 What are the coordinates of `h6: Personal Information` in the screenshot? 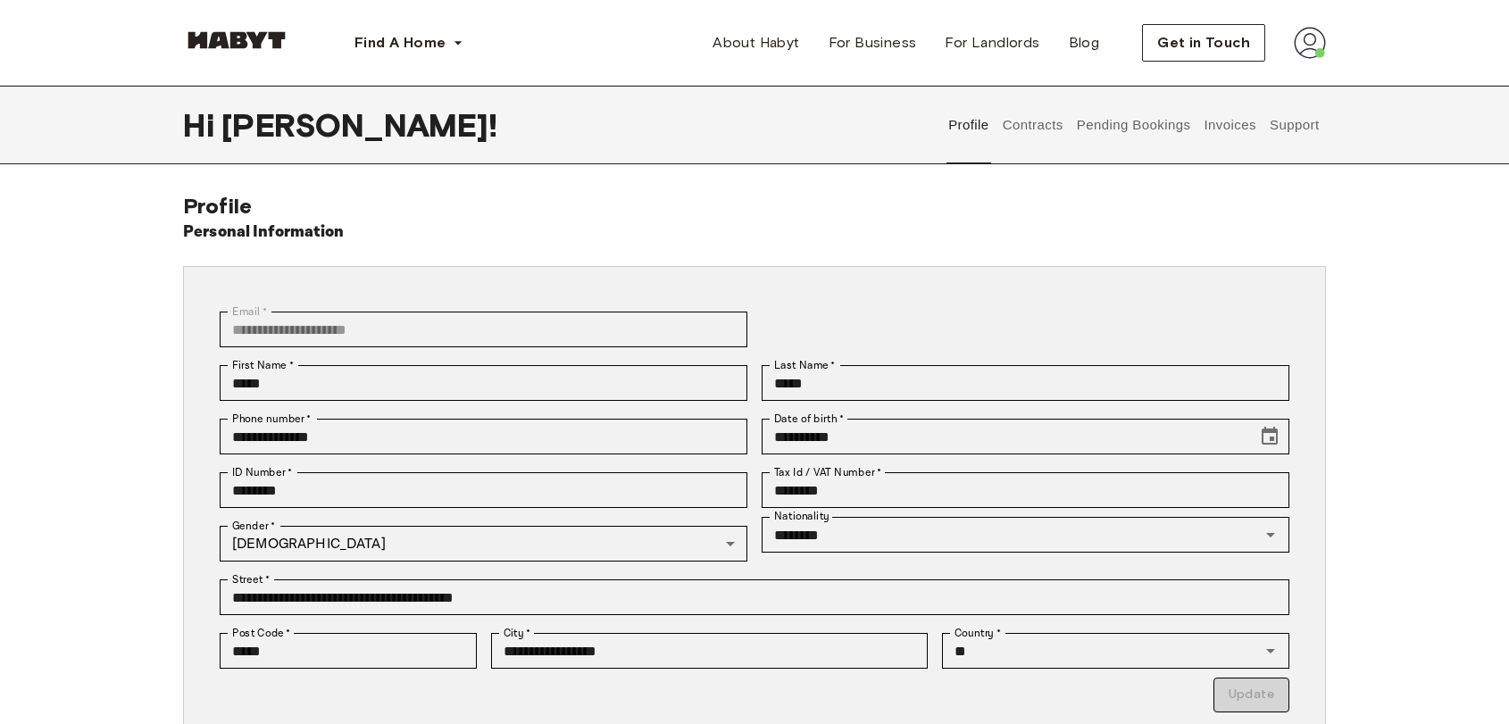 It's located at (263, 232).